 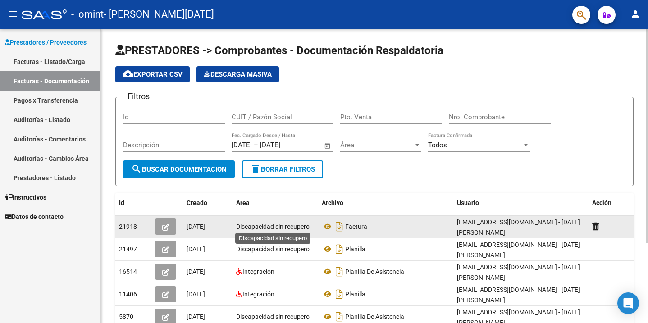 I want to click on datatable-header-cell: Id, so click(x=133, y=203).